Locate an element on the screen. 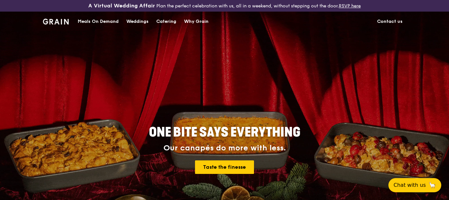 The width and height of the screenshot is (449, 200). div: Why Grain is located at coordinates (196, 22).